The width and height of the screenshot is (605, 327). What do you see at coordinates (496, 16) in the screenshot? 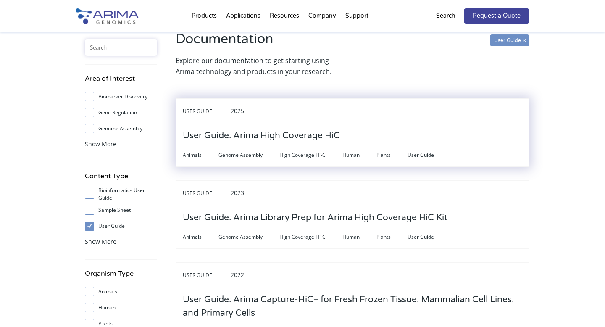
I see `a: Request a Quote` at bounding box center [496, 16].